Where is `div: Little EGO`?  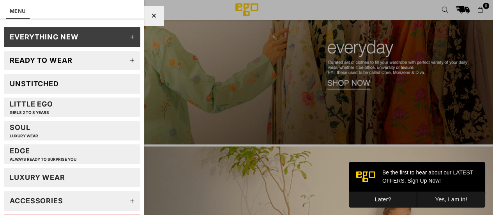 div: Little EGO is located at coordinates (31, 107).